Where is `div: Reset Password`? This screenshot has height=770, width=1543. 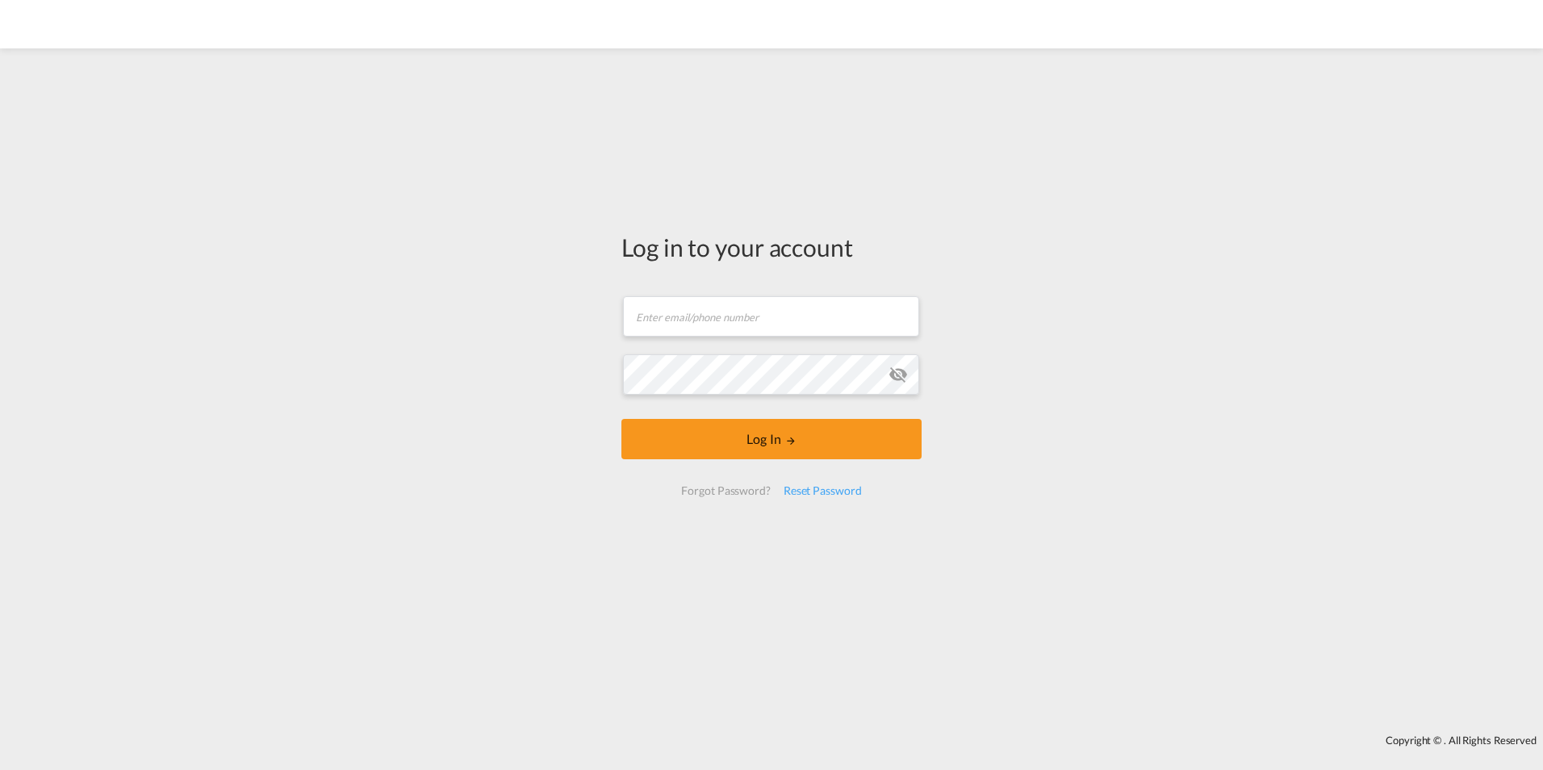 div: Reset Password is located at coordinates (822, 491).